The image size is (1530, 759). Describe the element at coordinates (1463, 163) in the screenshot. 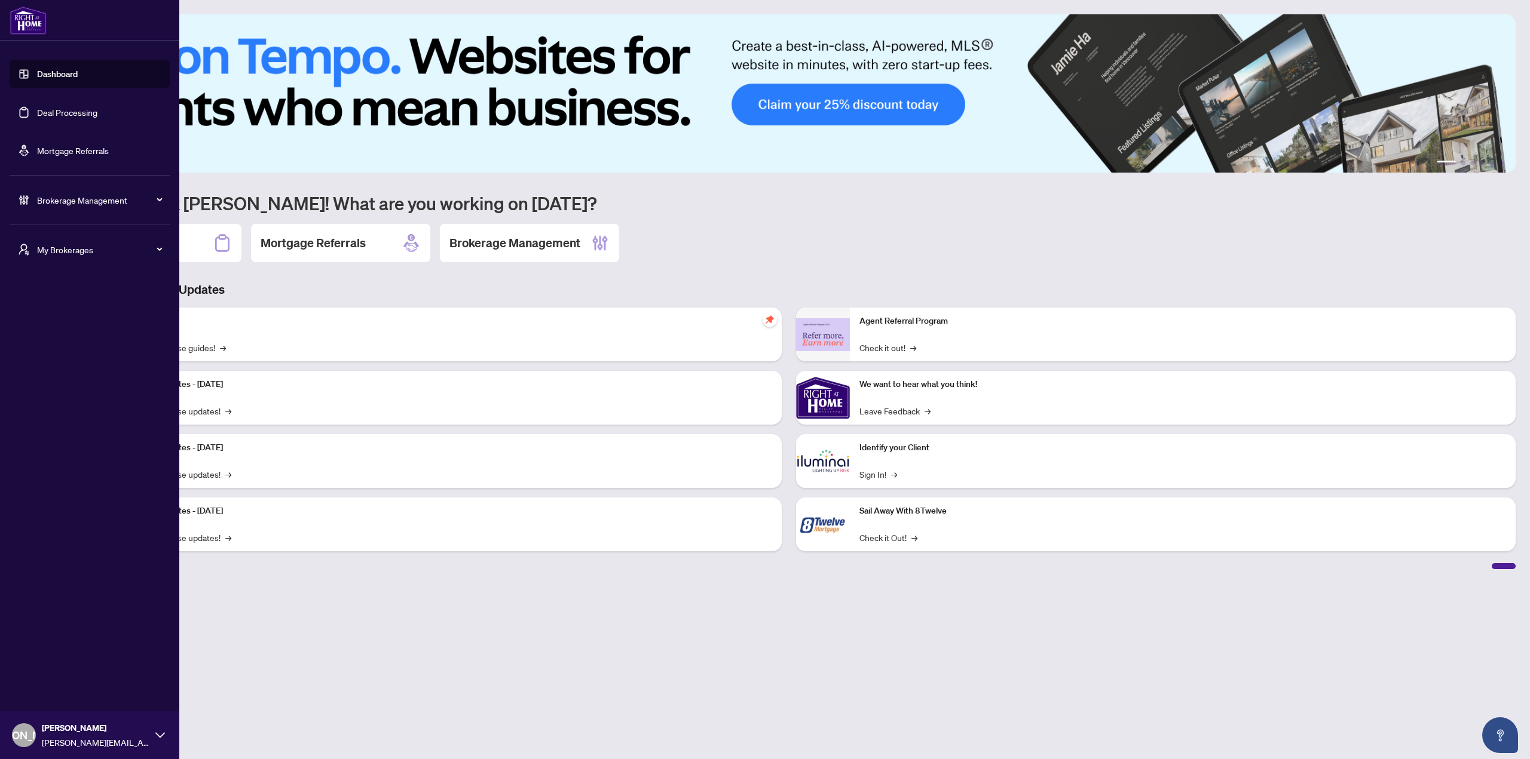

I see `button: 2` at that location.